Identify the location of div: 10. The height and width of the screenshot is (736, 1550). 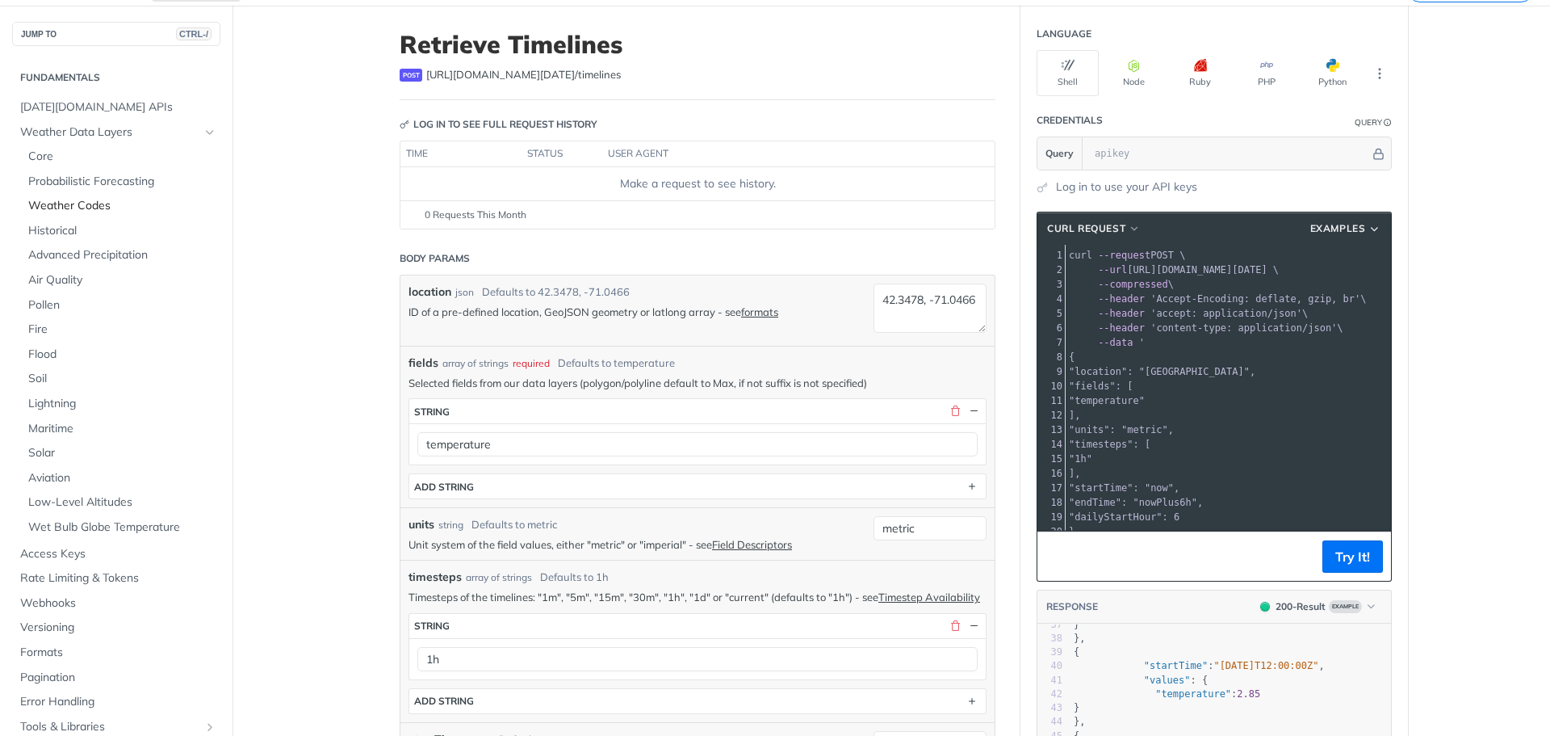
(1051, 386).